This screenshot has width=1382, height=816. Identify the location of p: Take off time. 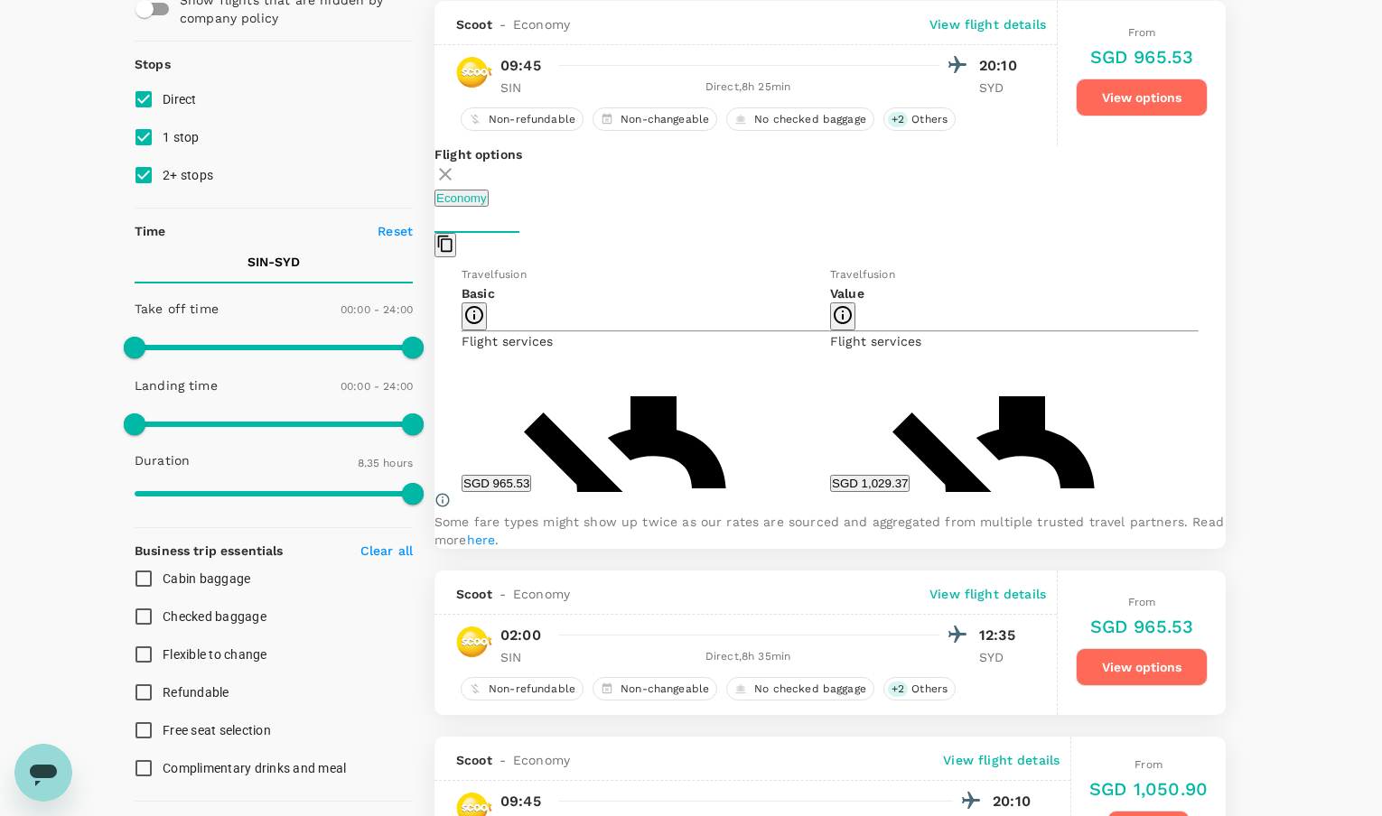
(176, 309).